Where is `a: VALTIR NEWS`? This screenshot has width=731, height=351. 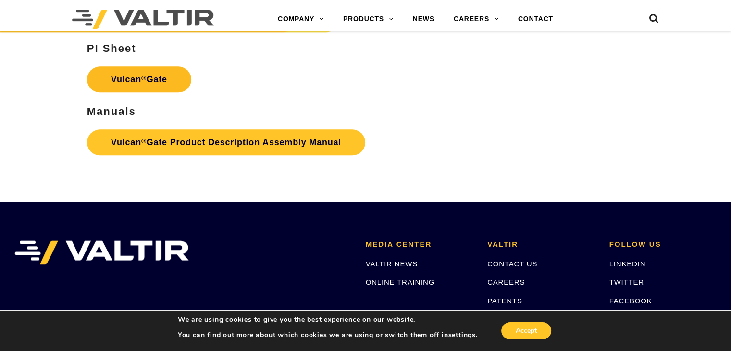
a: VALTIR NEWS is located at coordinates (391, 263).